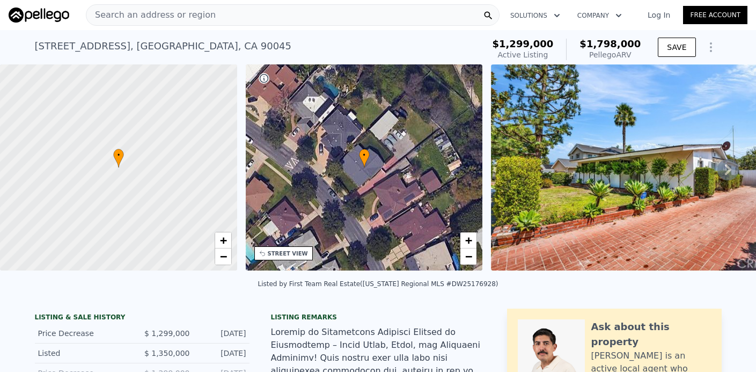 The width and height of the screenshot is (756, 372). What do you see at coordinates (715, 15) in the screenshot?
I see `a: Free Account` at bounding box center [715, 15].